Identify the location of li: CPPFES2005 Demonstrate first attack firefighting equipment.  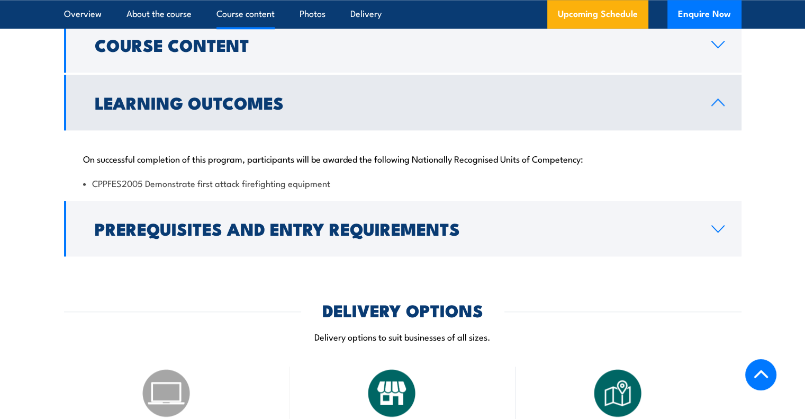
(403, 183).